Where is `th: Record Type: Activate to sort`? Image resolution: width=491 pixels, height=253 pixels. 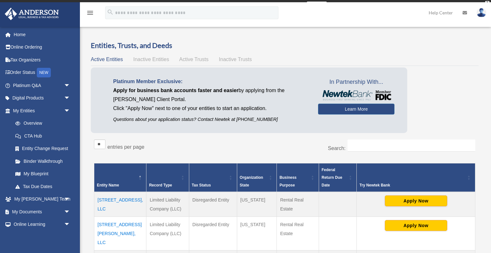 th: Record Type: Activate to sort is located at coordinates (167, 177).